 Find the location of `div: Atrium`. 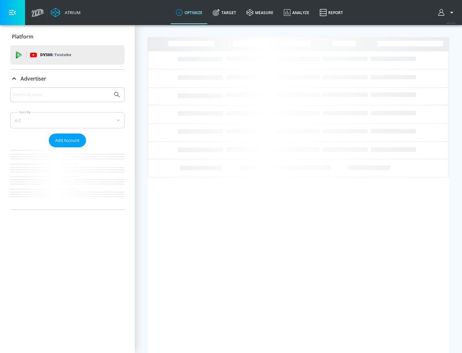

div: Atrium is located at coordinates (71, 13).